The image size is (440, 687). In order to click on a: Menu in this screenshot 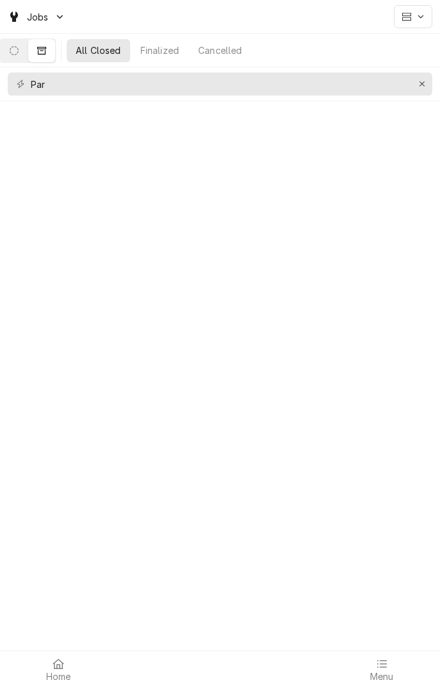, I will do `click(381, 669)`.